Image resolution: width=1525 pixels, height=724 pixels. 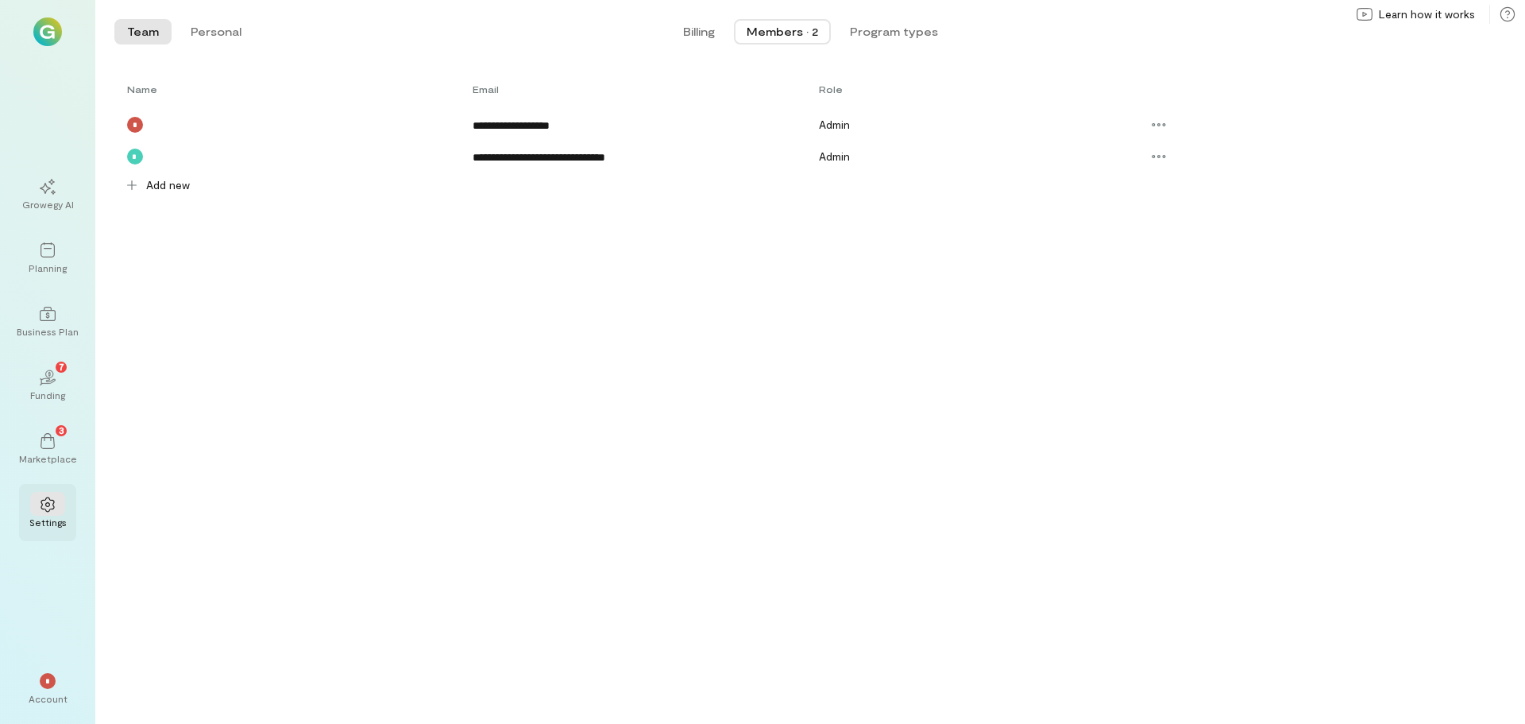 I want to click on button: Program types, so click(x=894, y=32).